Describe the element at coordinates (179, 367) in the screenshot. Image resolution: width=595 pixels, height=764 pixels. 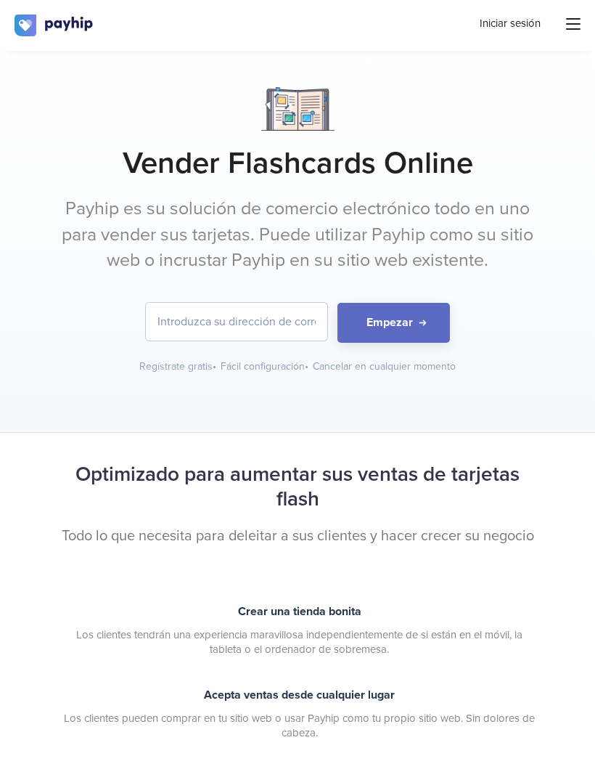
I see `div: Regístrate gratis` at that location.